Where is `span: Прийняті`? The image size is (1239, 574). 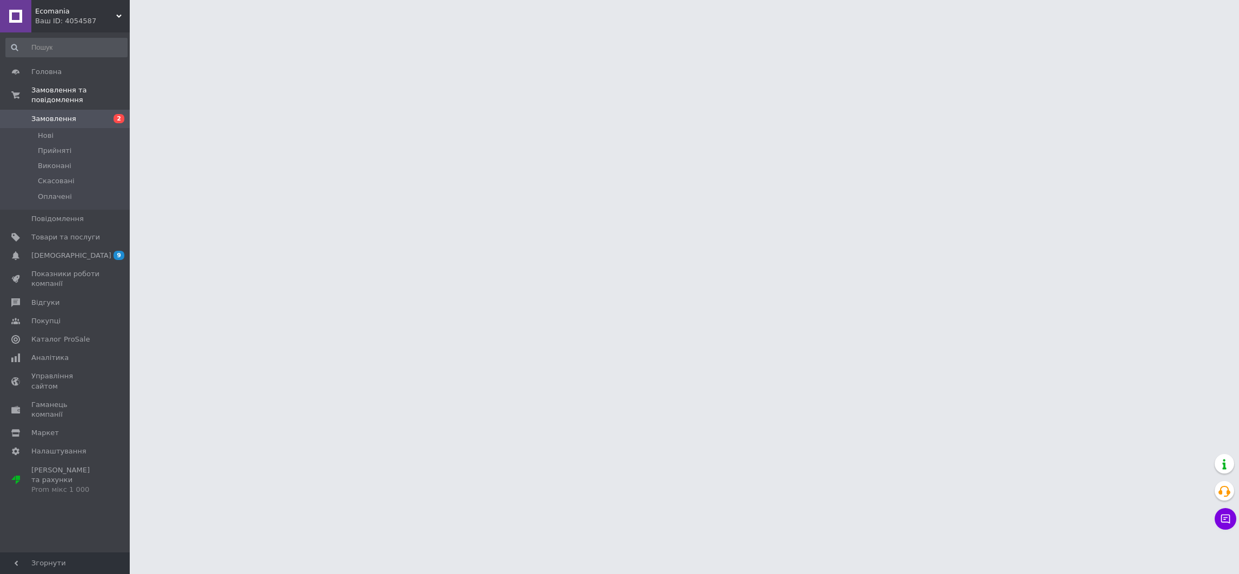 span: Прийняті is located at coordinates (55, 151).